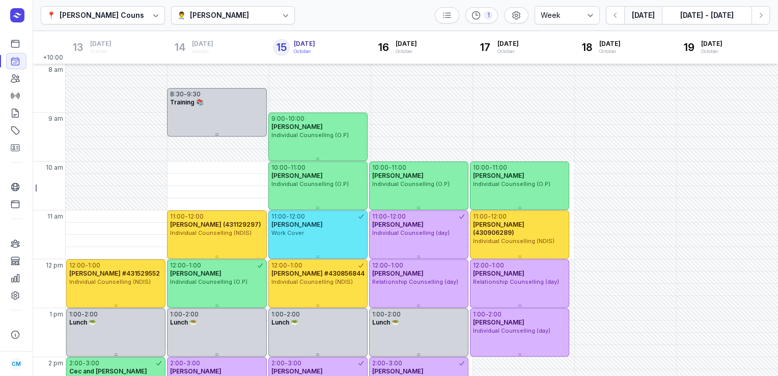 The height and width of the screenshot is (376, 778). I want to click on span: Training 📚, so click(187, 102).